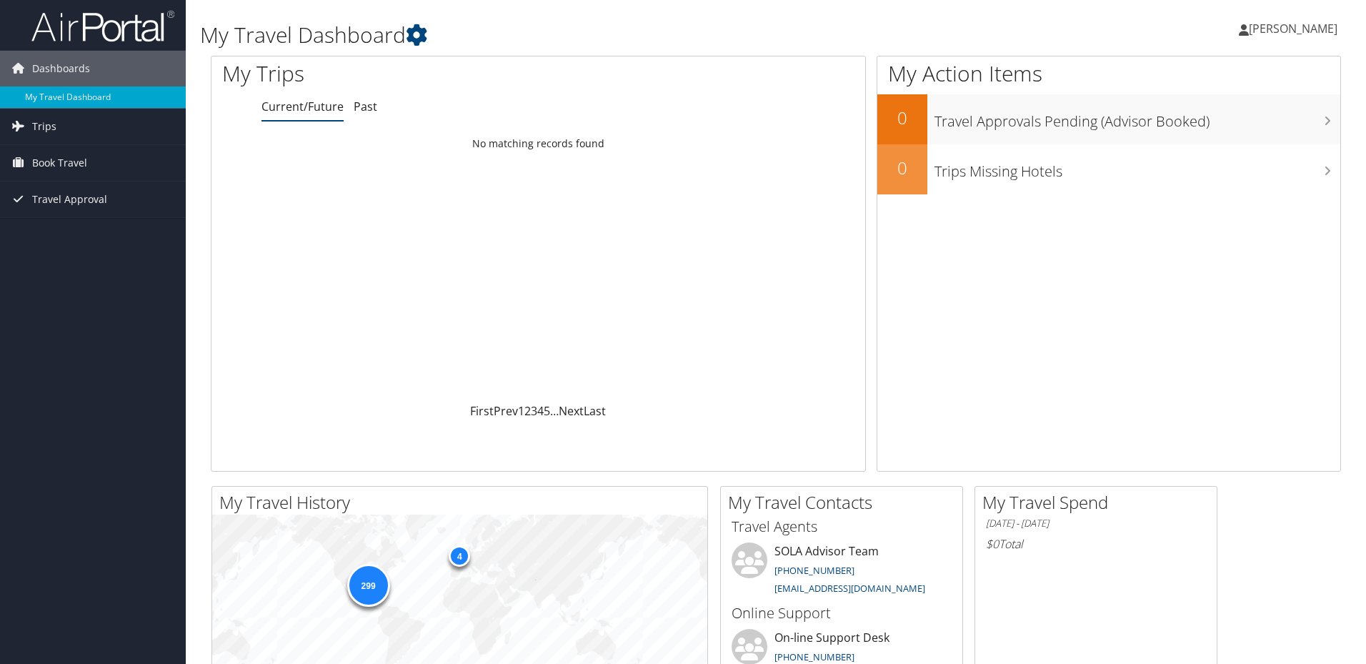 The image size is (1366, 664). What do you see at coordinates (302, 106) in the screenshot?
I see `a: Current/Future` at bounding box center [302, 106].